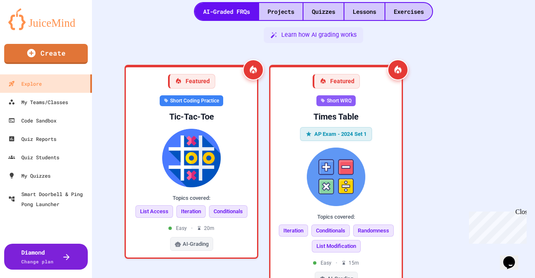  What do you see at coordinates (37, 257) in the screenshot?
I see `div: Diamond` at bounding box center [37, 257].